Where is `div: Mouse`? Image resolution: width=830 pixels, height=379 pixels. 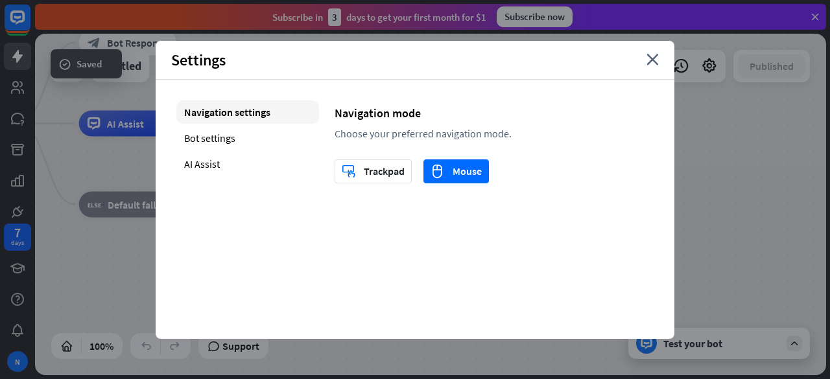 div: Mouse is located at coordinates (456, 171).